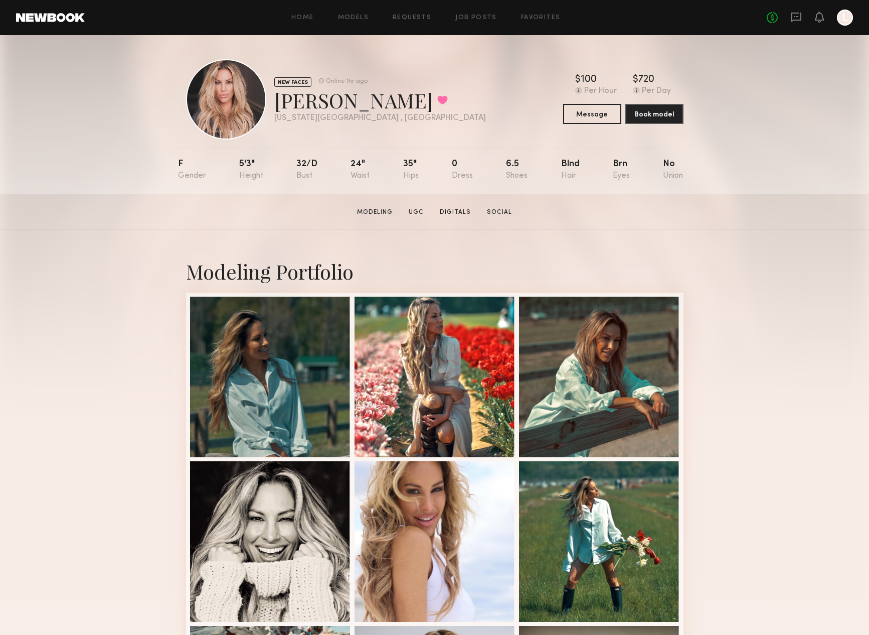 This screenshot has width=869, height=635. I want to click on div: No, so click(673, 170).